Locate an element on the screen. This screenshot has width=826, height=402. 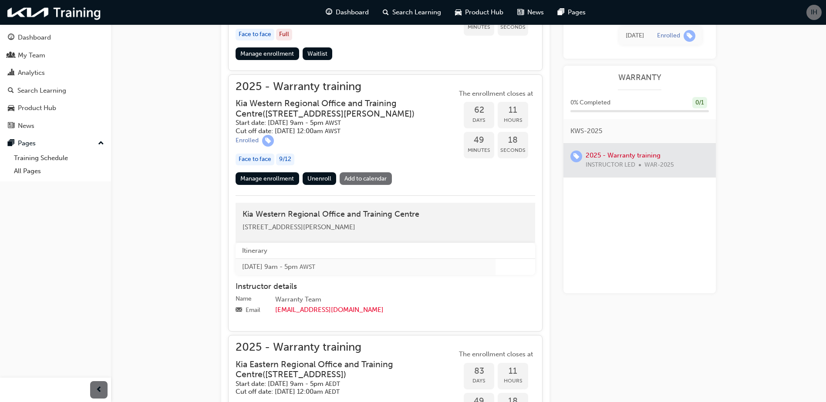
h4: Kia Western Regional Office and Training Centre is located at coordinates (385, 215).